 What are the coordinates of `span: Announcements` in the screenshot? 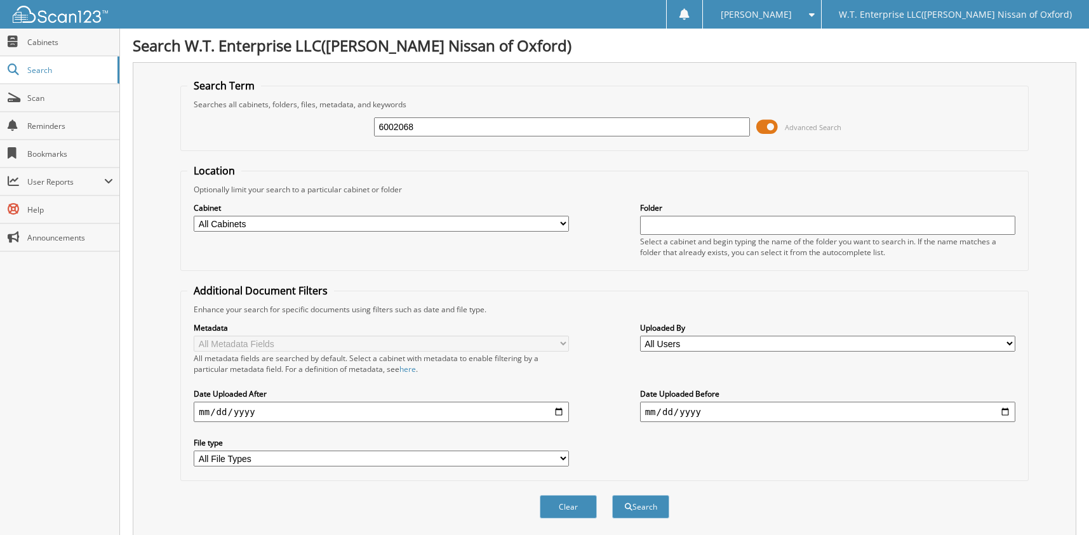 It's located at (70, 237).